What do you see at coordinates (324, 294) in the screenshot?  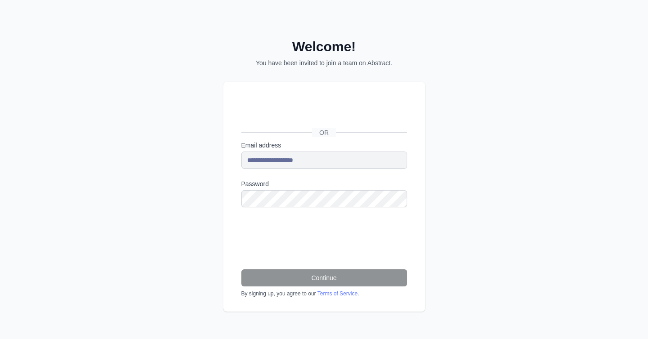 I see `div: By signing up, you agree to our .` at bounding box center [324, 294].